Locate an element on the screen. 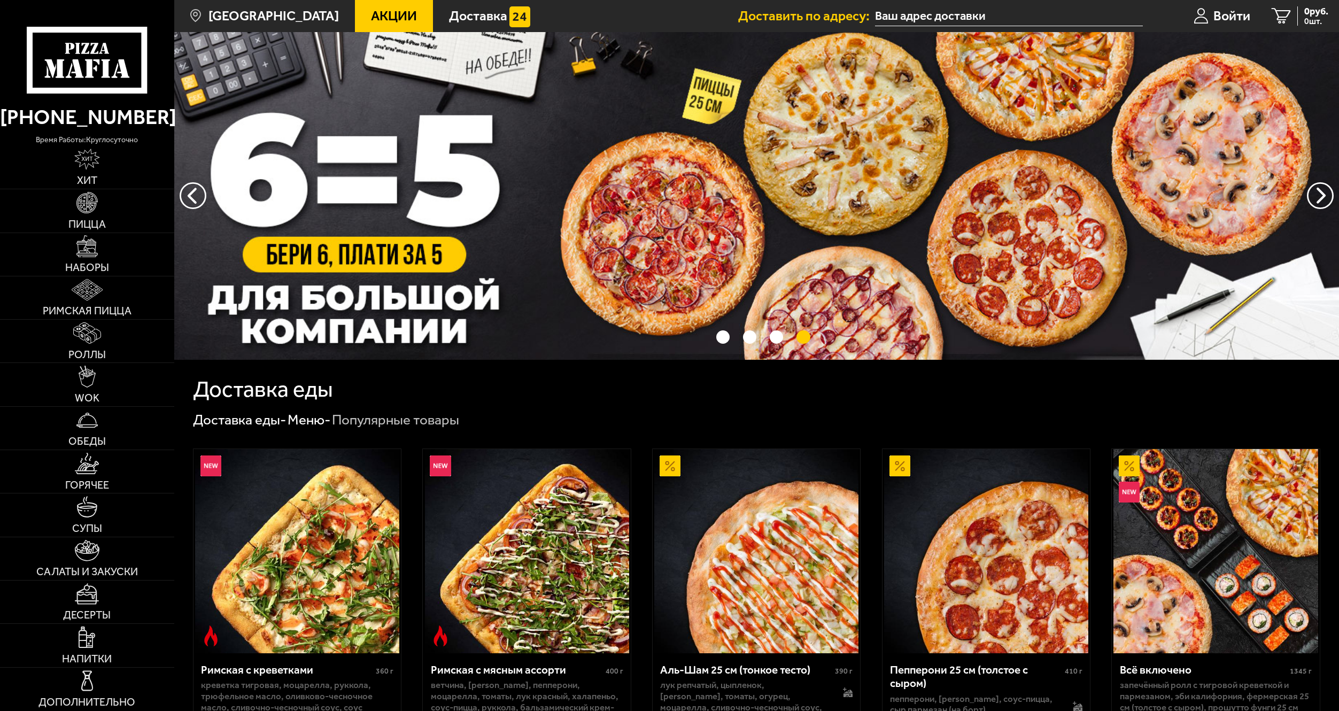 The height and width of the screenshot is (711, 1339). img: Римская с мясным ассорти is located at coordinates (527, 551).